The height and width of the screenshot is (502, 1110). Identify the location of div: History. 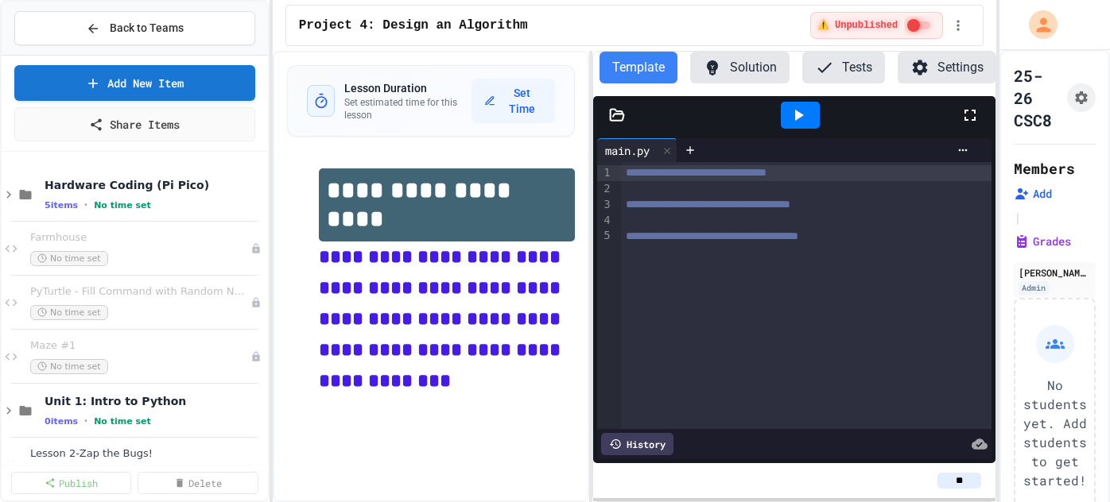
(637, 444).